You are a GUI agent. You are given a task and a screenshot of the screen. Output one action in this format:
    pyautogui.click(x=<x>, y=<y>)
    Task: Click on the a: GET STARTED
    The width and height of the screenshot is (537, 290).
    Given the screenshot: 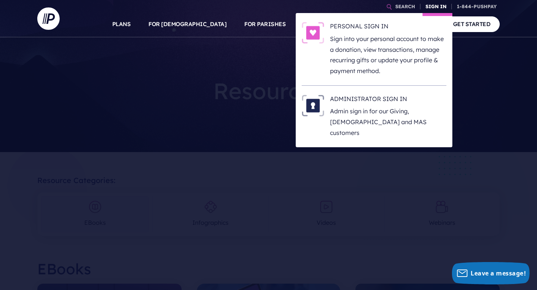 What is the action you would take?
    pyautogui.click(x=472, y=24)
    